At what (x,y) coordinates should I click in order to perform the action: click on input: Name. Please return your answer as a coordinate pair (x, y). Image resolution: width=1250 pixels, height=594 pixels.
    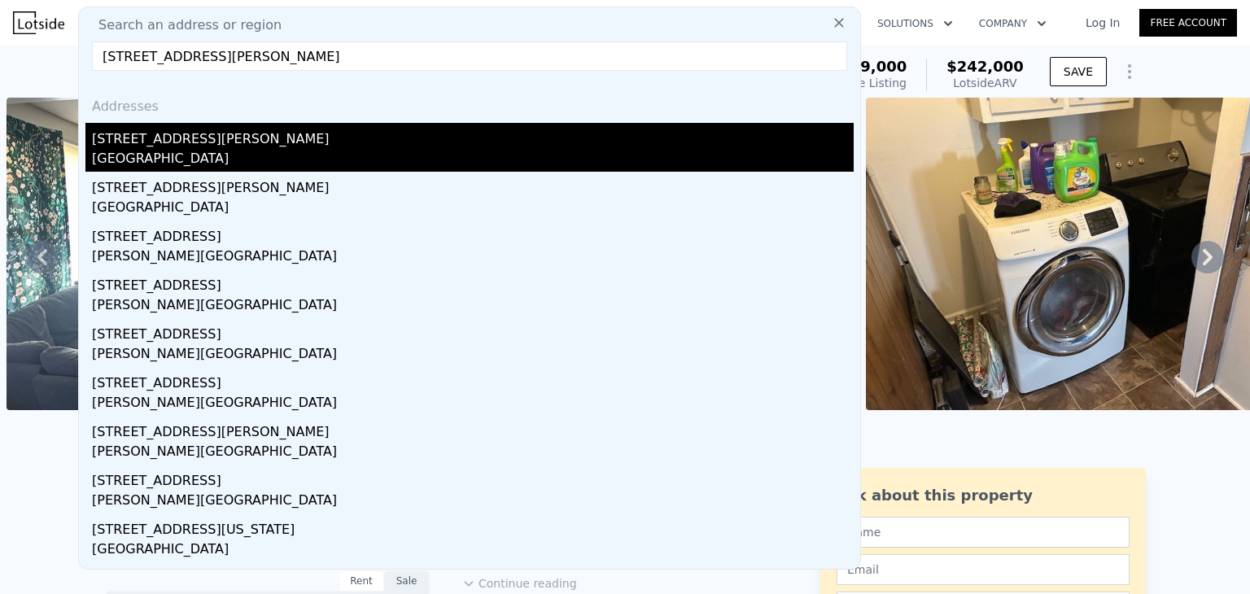
    Looking at the image, I should click on (983, 532).